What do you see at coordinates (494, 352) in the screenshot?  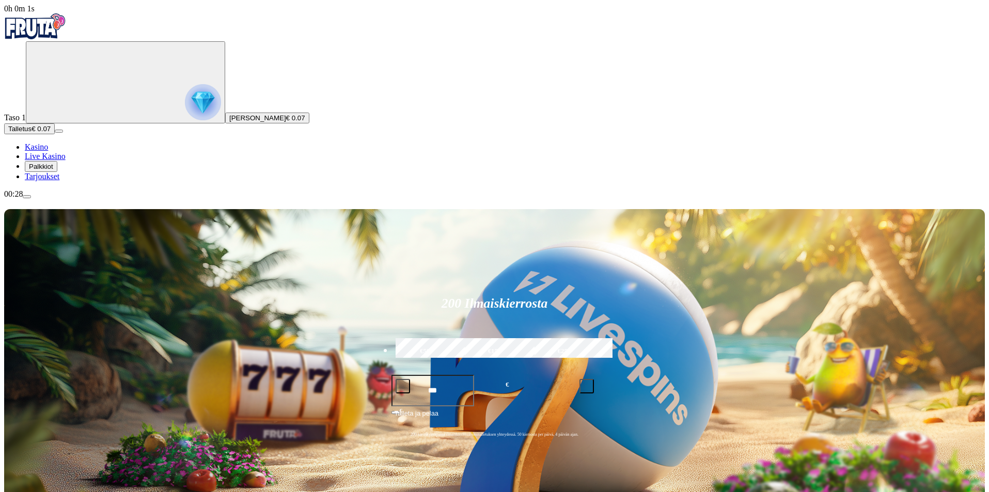 I see `label: €150` at bounding box center [494, 352].